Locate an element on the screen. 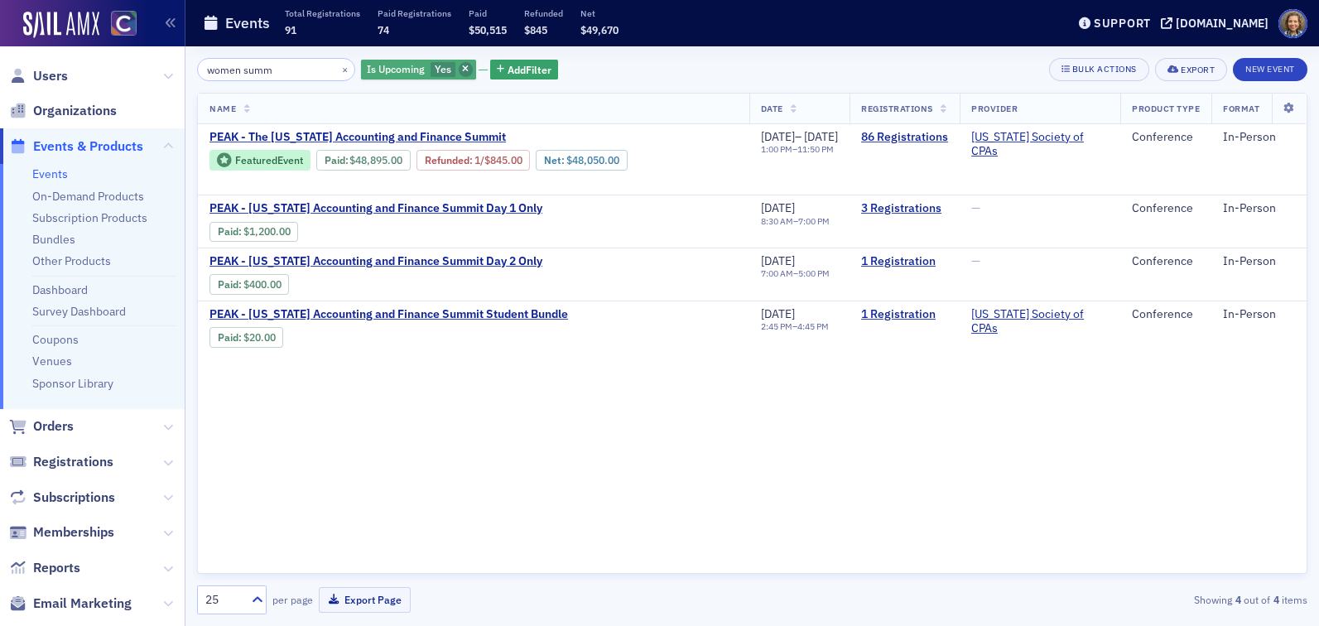 This screenshot has height=626, width=1319. p: Net is located at coordinates (599, 13).